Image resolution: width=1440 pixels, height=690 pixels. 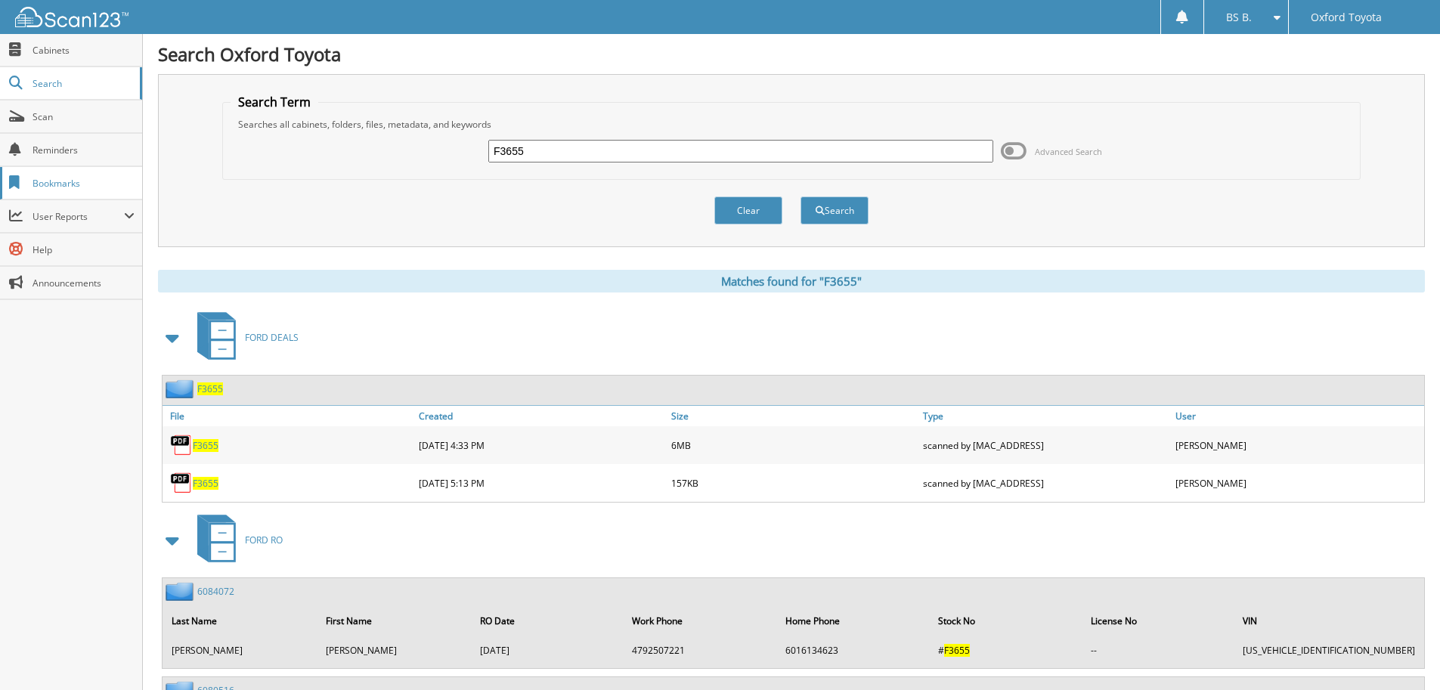 What do you see at coordinates (243, 337) in the screenshot?
I see `a: FORD DEALS` at bounding box center [243, 337].